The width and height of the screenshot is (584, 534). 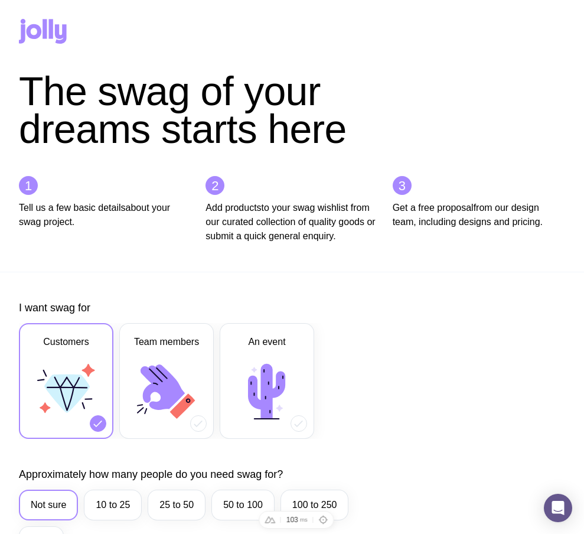 I want to click on strong: Add products, so click(x=233, y=207).